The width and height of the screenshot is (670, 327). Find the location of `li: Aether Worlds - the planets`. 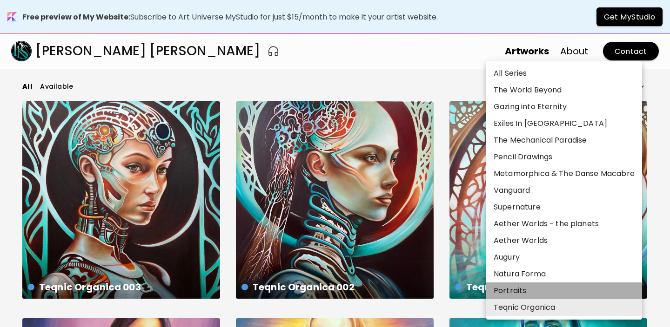

li: Aether Worlds - the planets is located at coordinates (564, 224).